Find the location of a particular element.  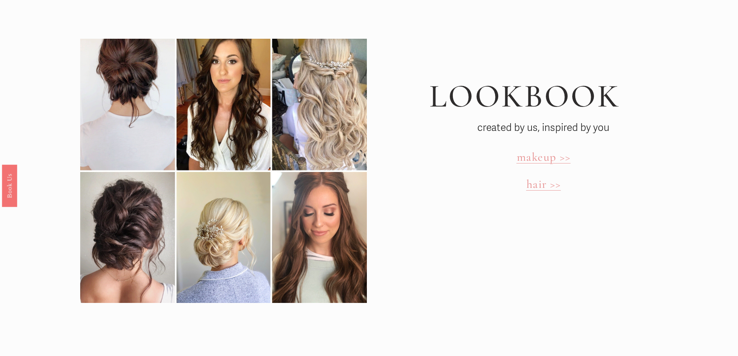

span: makeup >> is located at coordinates (543, 157).